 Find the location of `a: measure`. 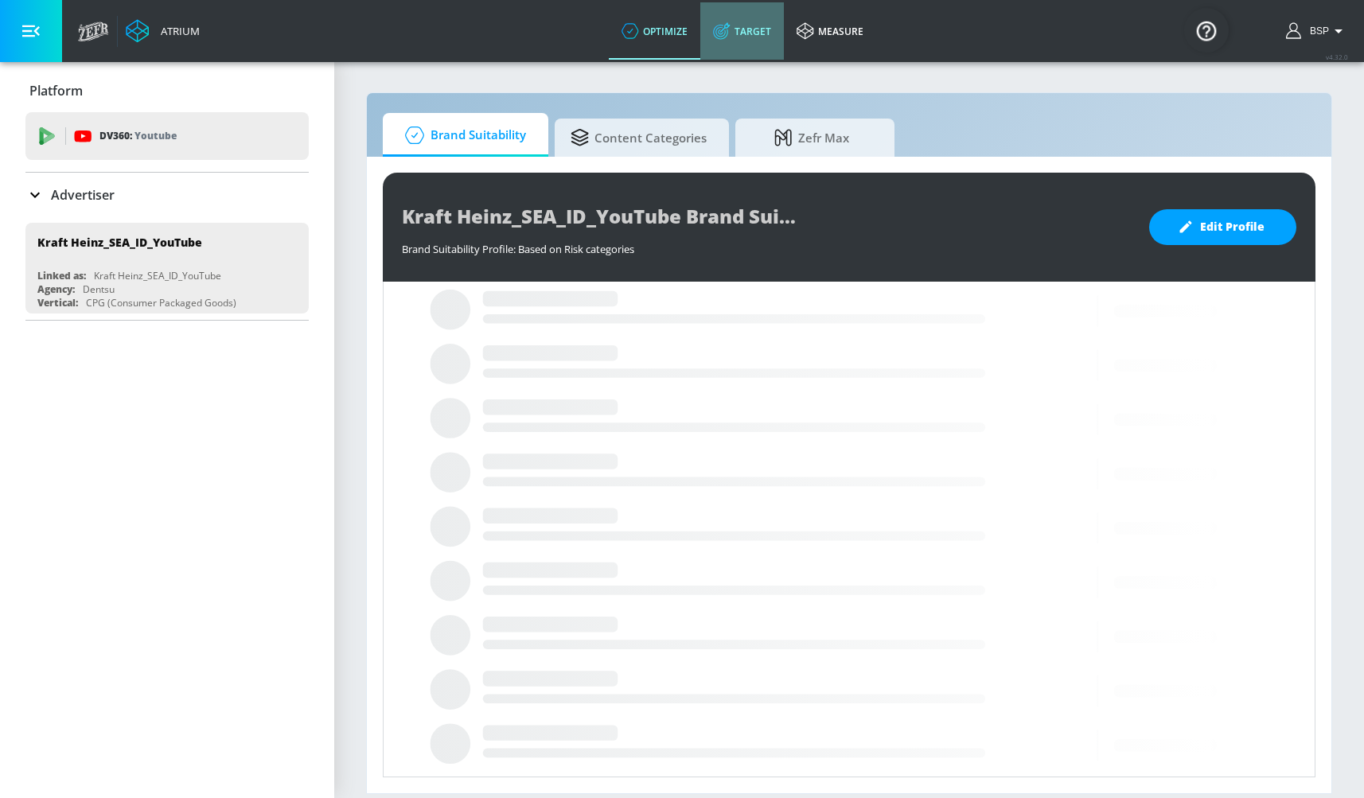

a: measure is located at coordinates (830, 31).